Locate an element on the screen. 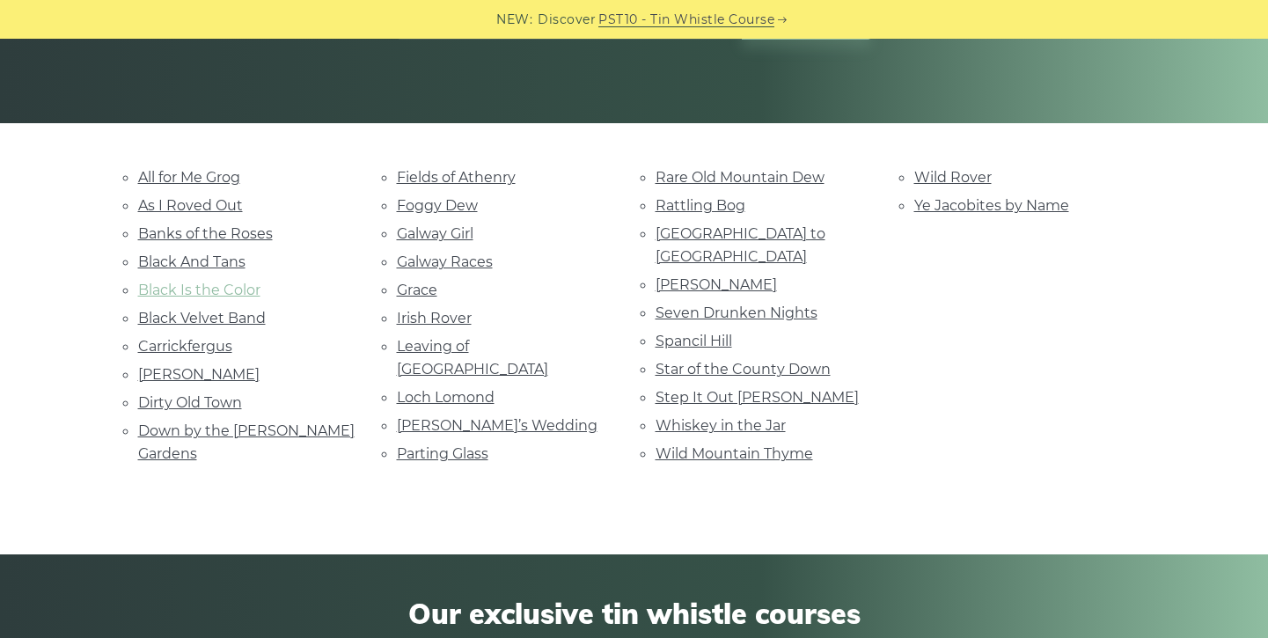 The image size is (1268, 638). a: Whiskey in the Jar is located at coordinates (721, 425).